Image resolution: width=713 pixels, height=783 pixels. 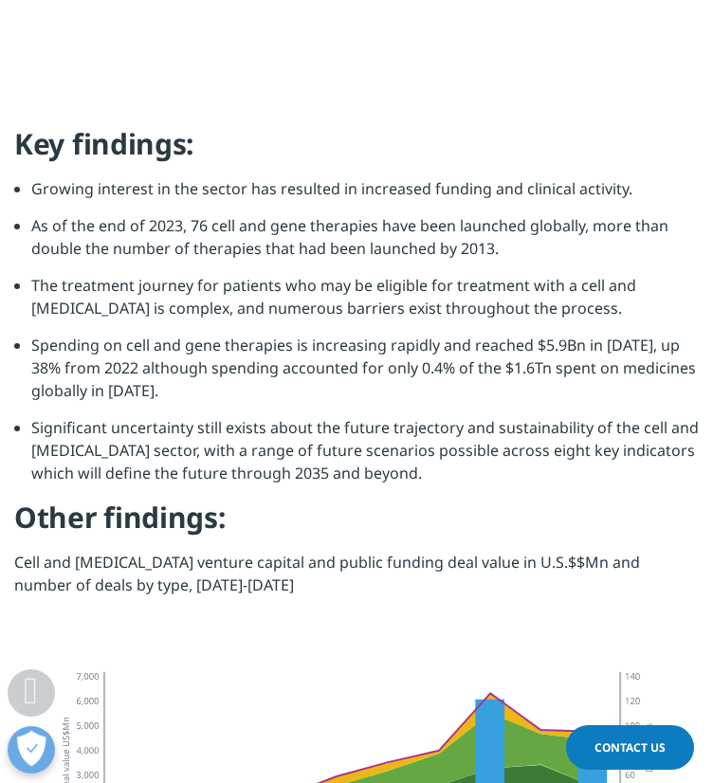 I want to click on li: Growing interest in the sector has resulted in increased funding and clinical activity., so click(x=365, y=195).